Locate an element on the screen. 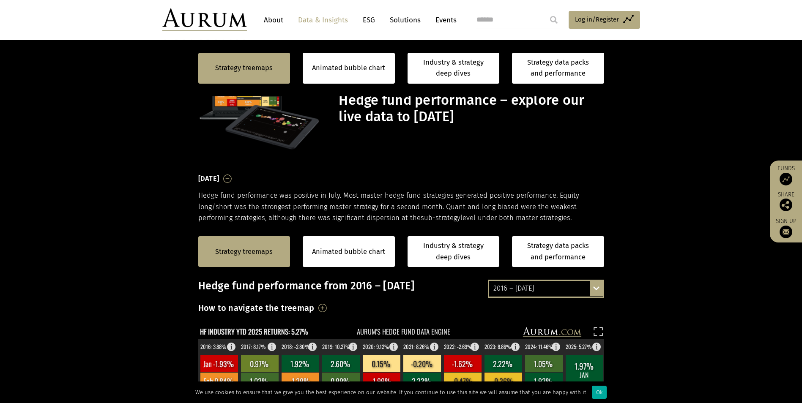 The image size is (802, 403). img: Share this post is located at coordinates (786, 205).